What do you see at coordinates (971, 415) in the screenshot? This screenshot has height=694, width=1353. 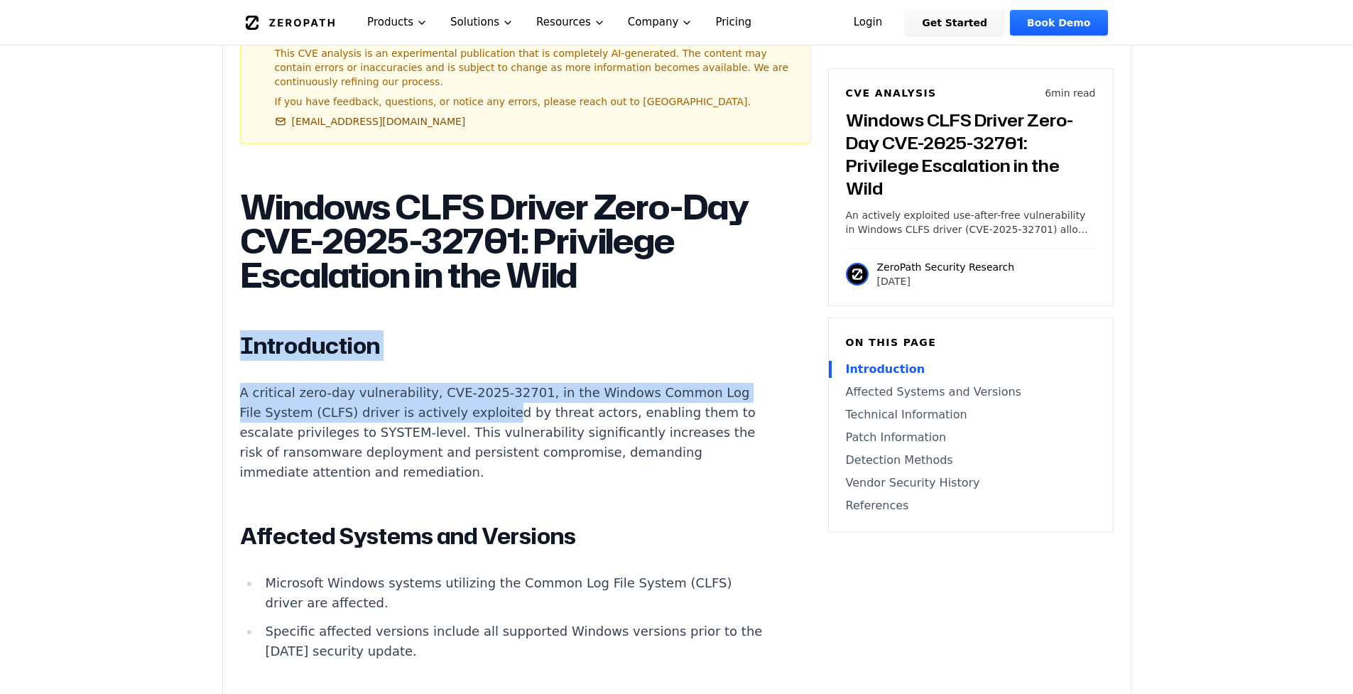 I see `a: Technical Information` at bounding box center [971, 415].